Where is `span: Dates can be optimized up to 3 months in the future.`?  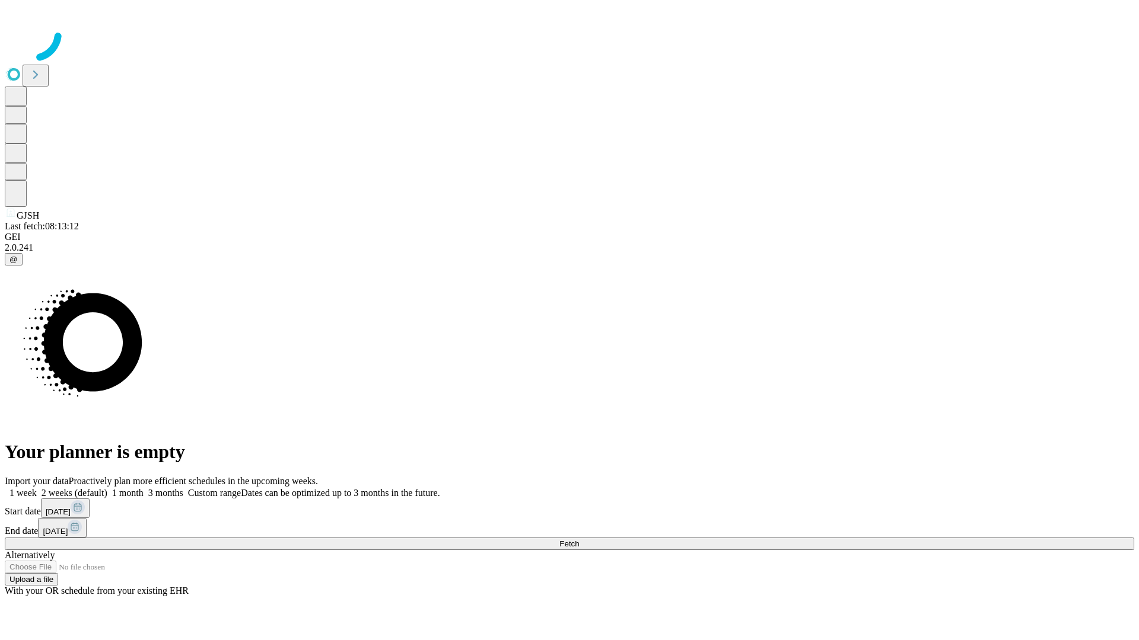
span: Dates can be optimized up to 3 months in the future. is located at coordinates (340, 493).